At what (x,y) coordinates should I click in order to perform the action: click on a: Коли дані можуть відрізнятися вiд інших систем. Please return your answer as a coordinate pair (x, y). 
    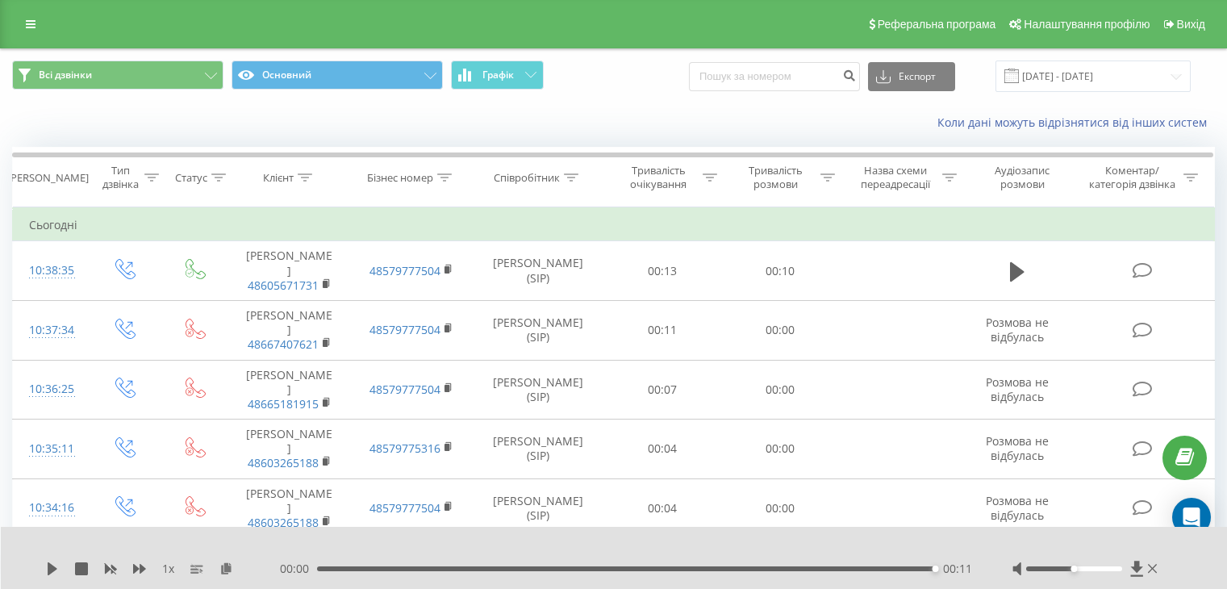
    Looking at the image, I should click on (1076, 122).